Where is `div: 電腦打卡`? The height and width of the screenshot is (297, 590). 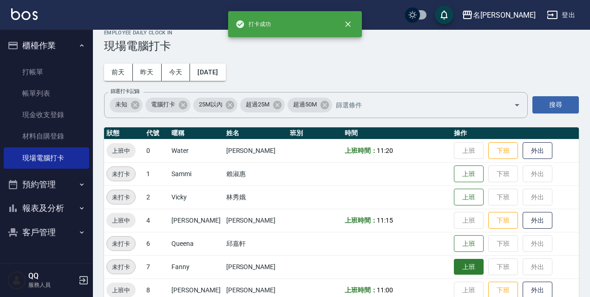
div: 電腦打卡 is located at coordinates (168, 105).